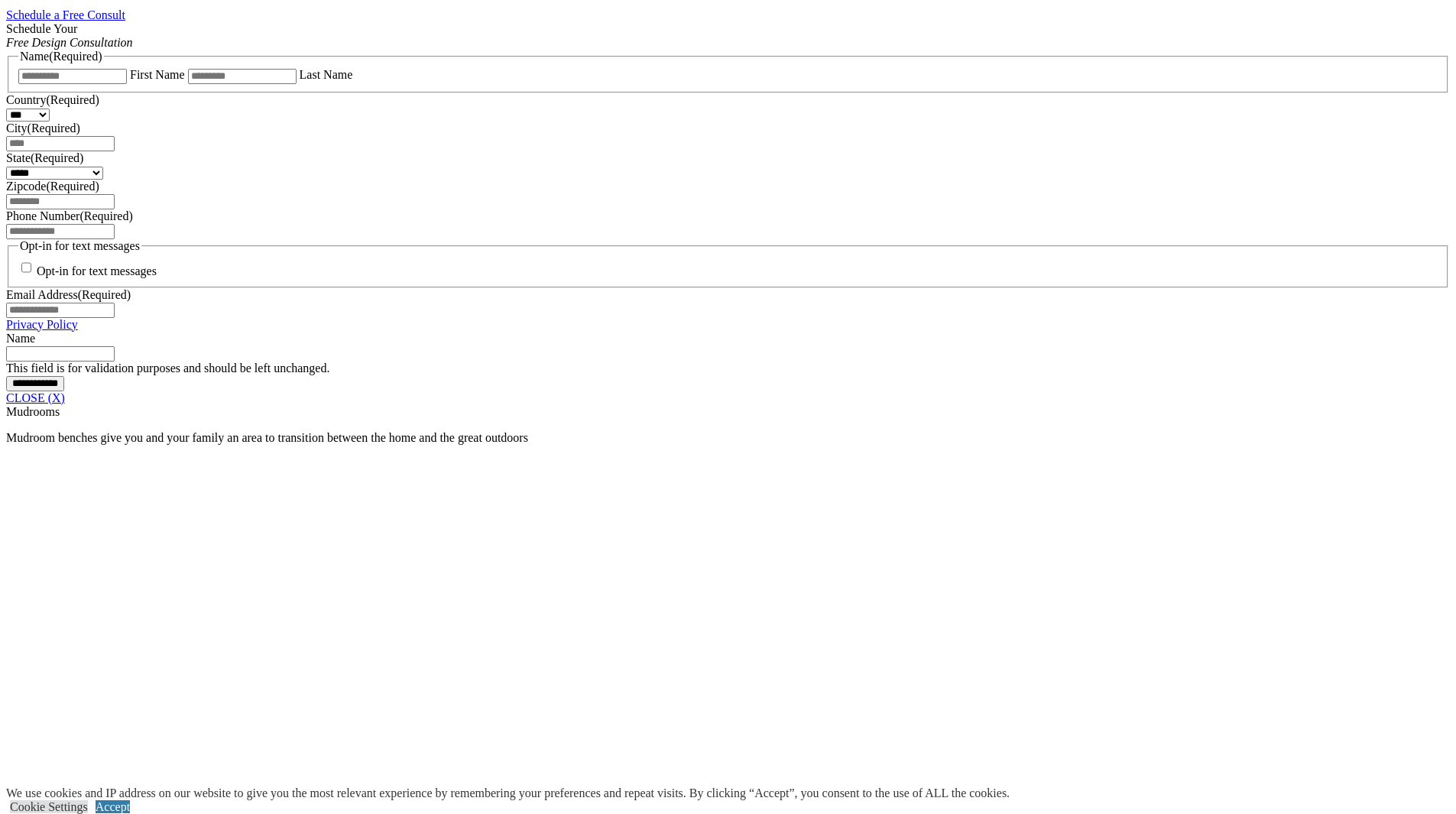 This screenshot has width=1456, height=814. Describe the element at coordinates (62, 57) in the screenshot. I see `legend: Name` at that location.